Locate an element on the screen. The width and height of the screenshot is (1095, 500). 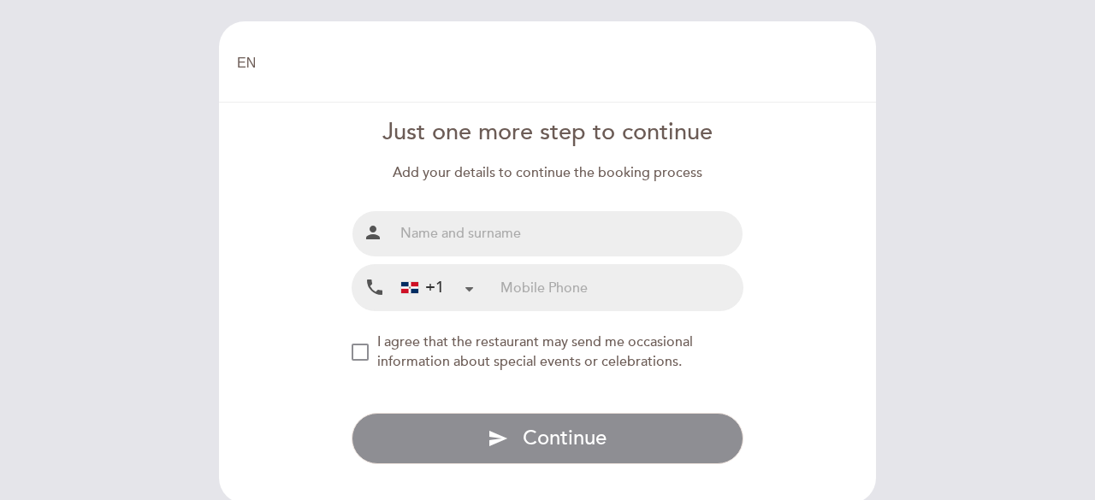
md-checkbox: NEW_MODAL_AGREE_RESTAURANT_SEND_OCCASIONAL_INFO is located at coordinates (547, 352).